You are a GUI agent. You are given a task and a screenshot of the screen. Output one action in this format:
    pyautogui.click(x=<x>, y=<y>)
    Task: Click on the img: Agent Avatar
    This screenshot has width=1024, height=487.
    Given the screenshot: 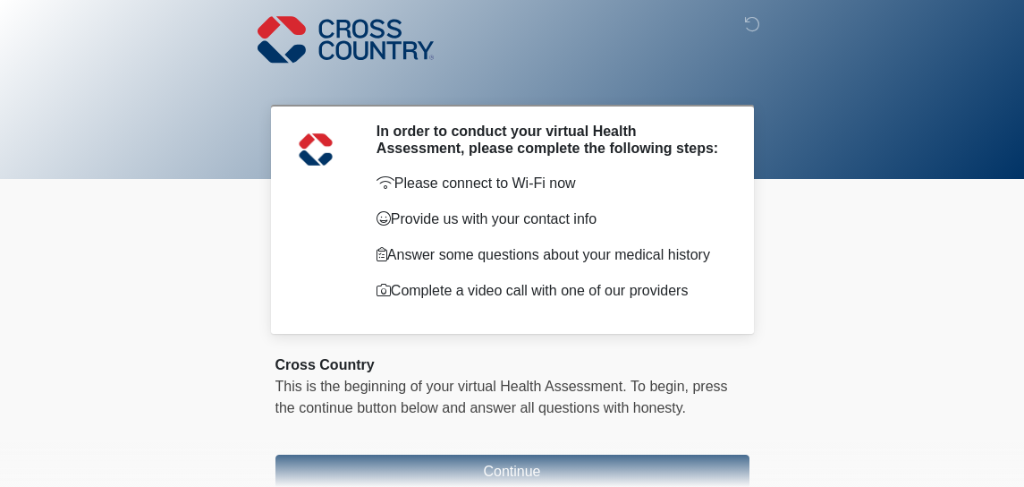 What is the action you would take?
    pyautogui.click(x=316, y=149)
    